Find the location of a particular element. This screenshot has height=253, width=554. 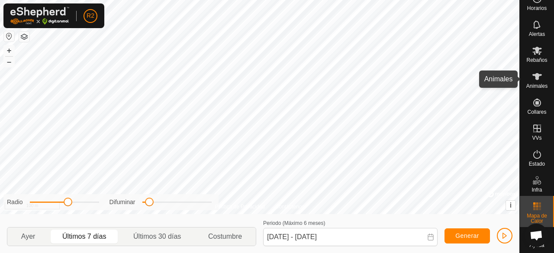

span: Rebaños is located at coordinates (537, 60).